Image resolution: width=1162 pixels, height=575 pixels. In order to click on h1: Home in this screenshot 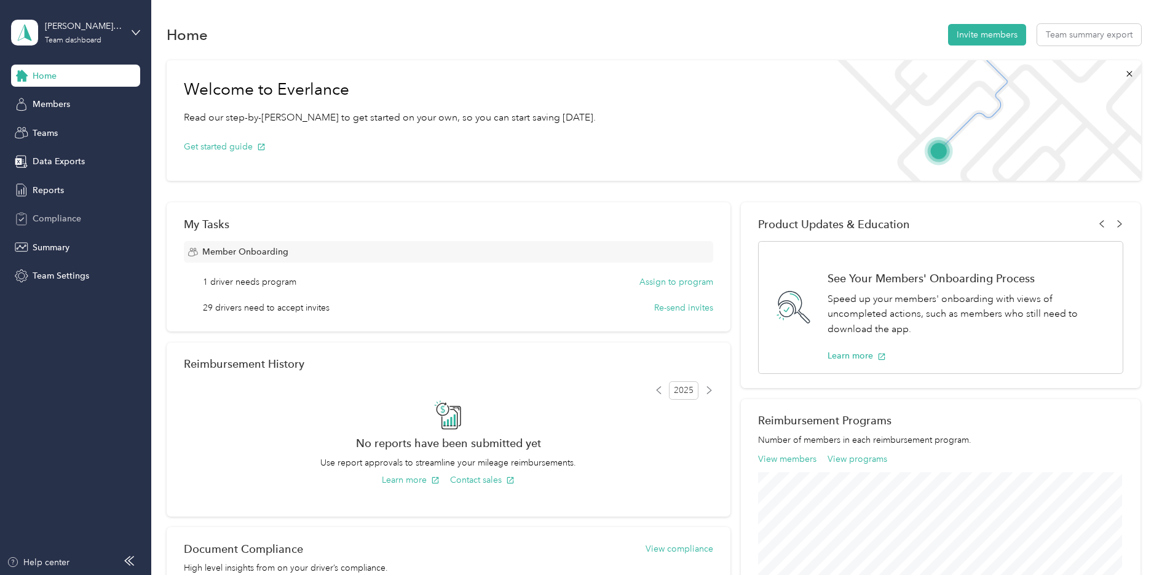, I will do `click(187, 34)`.